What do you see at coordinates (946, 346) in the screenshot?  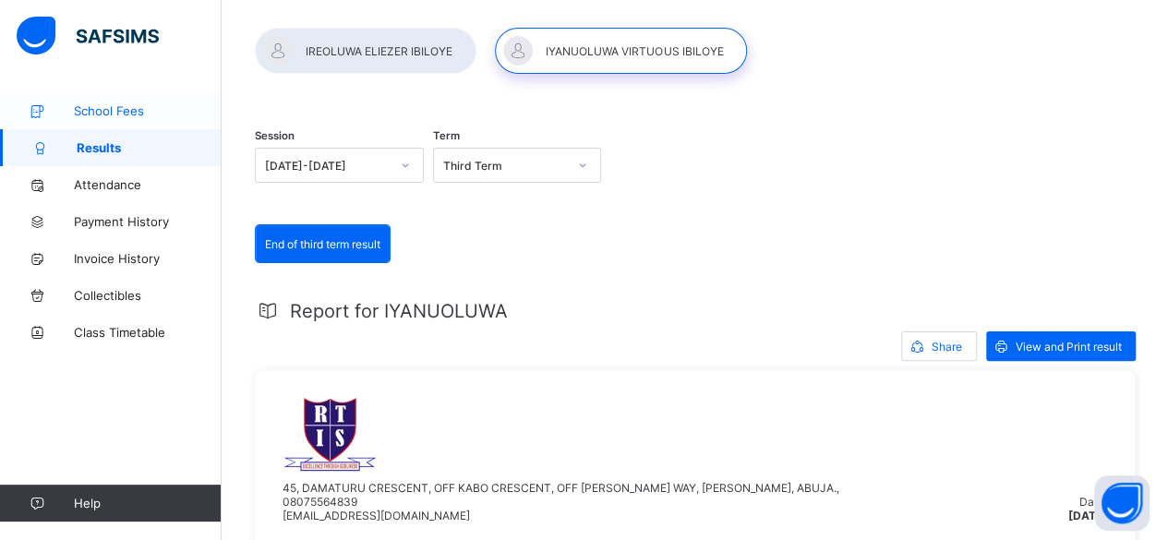 I see `span: Share` at bounding box center [946, 346].